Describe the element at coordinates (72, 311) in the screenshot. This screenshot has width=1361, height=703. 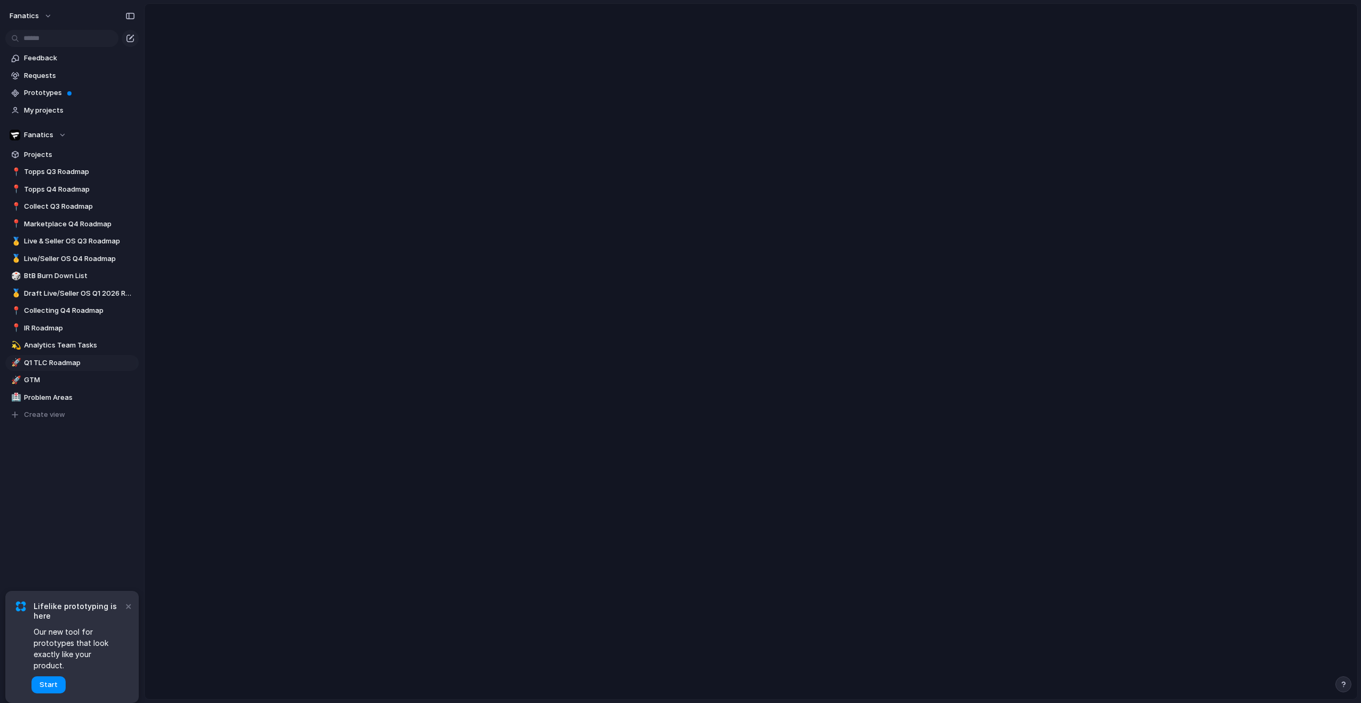
I see `div: 📍Collecting Q4 Roadmap` at that location.